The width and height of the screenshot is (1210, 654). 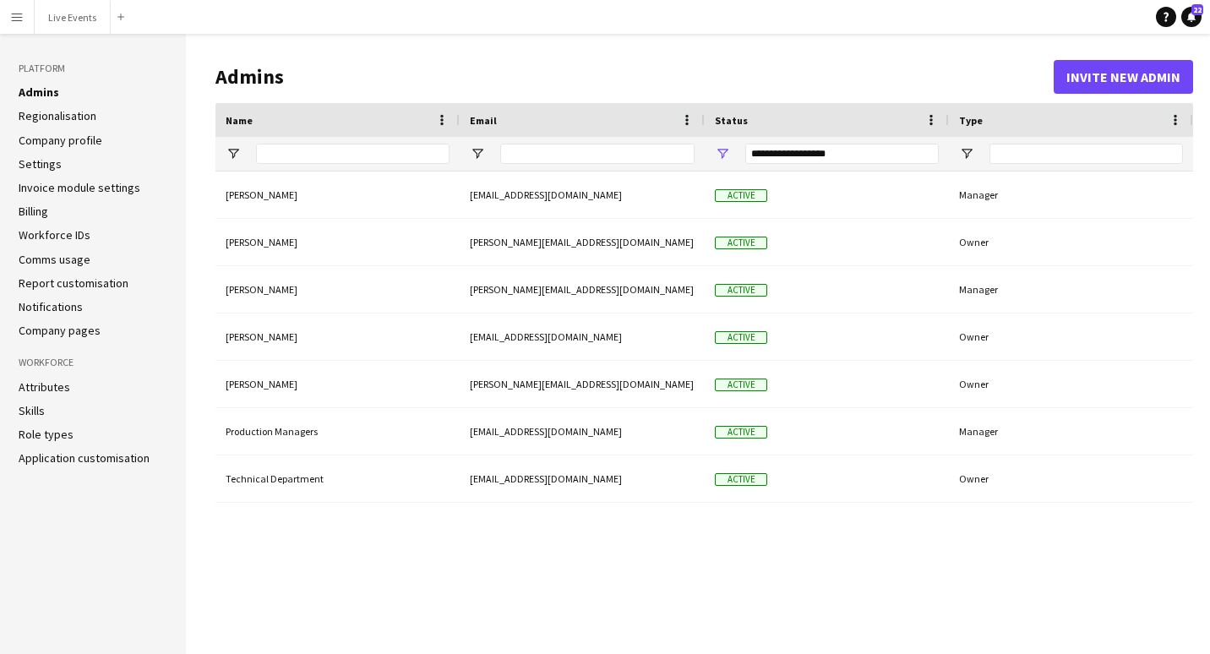 What do you see at coordinates (1086, 154) in the screenshot?
I see `input: Type Filter Input` at bounding box center [1086, 154].